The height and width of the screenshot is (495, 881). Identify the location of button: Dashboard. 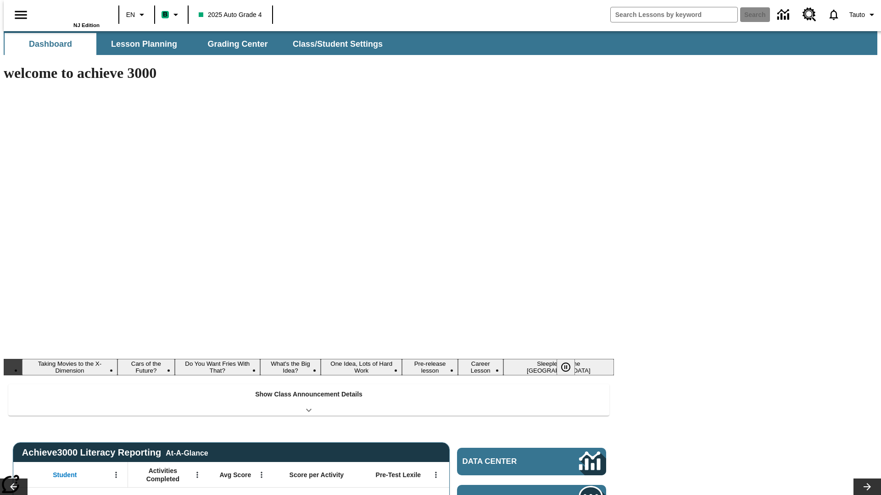
(50, 44).